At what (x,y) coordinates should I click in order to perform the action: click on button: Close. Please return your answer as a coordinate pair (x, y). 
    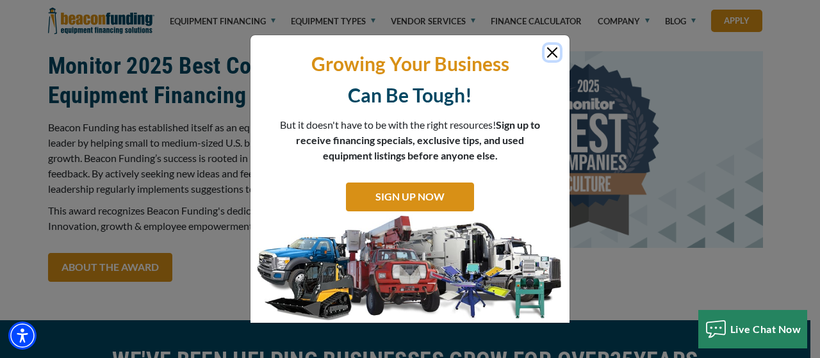
    Looking at the image, I should click on (552, 53).